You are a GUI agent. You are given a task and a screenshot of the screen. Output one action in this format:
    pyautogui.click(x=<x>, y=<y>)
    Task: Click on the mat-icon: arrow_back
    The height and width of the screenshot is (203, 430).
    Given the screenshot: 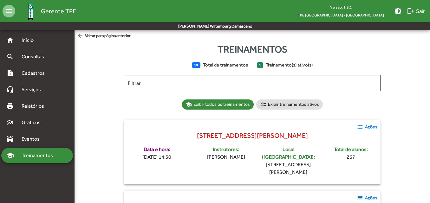 What is the action you would take?
    pyautogui.click(x=81, y=36)
    